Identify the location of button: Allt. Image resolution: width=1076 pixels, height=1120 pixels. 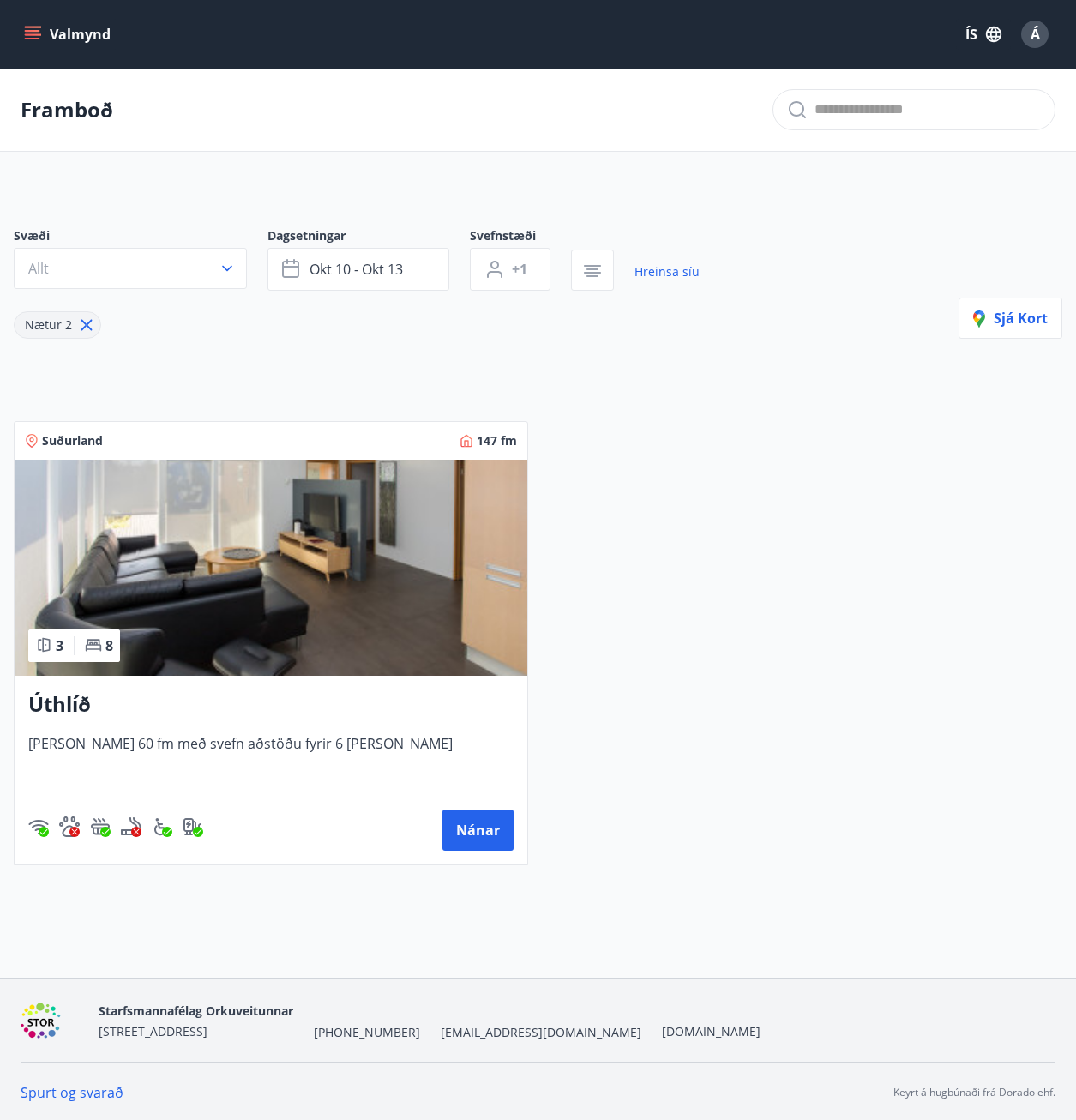
(131, 268).